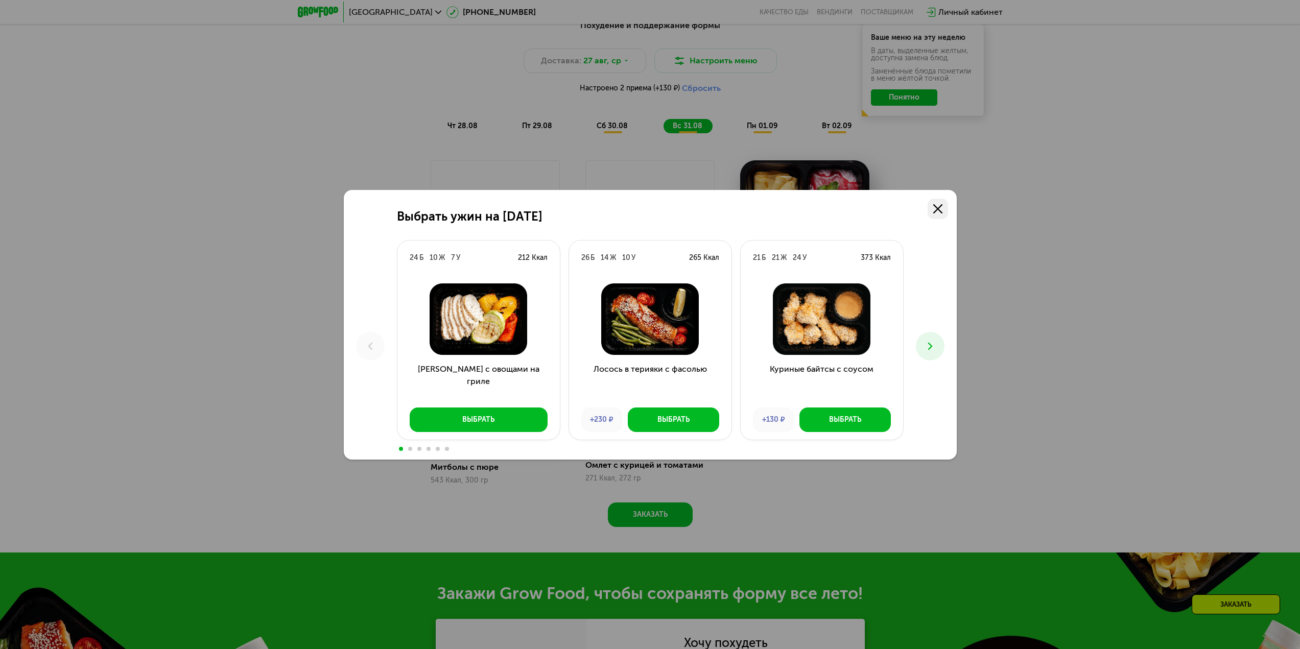 The image size is (1300, 649). Describe the element at coordinates (650, 382) in the screenshot. I see `h3: Лосось в терияки с фасолью` at that location.